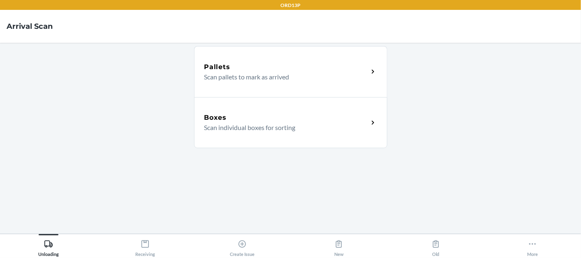  I want to click on div: Unloading, so click(48, 246).